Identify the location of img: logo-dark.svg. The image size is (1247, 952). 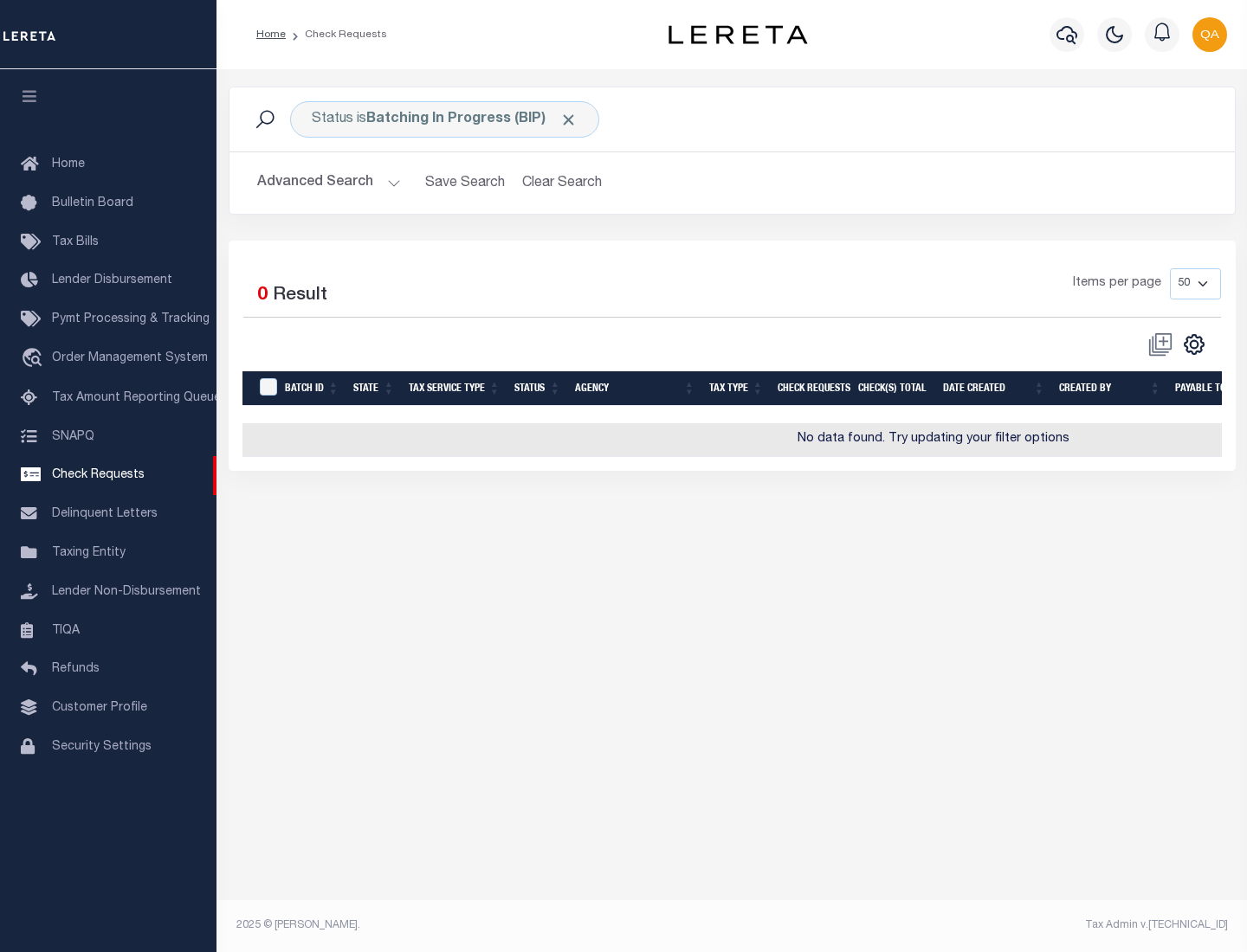
(737, 35).